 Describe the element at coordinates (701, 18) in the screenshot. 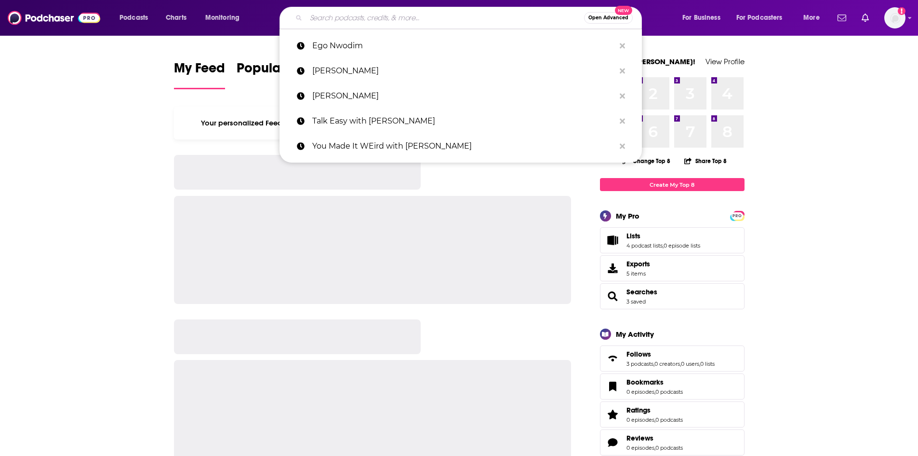

I see `span: For Business` at that location.